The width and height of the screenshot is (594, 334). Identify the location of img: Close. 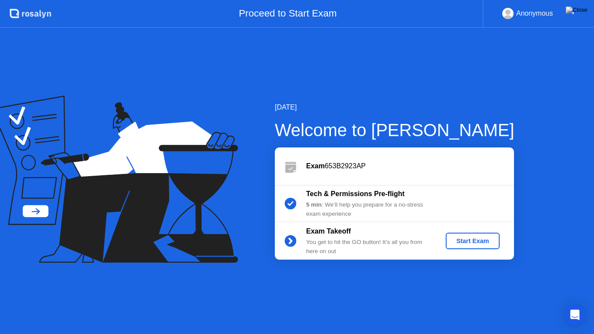
(576, 10).